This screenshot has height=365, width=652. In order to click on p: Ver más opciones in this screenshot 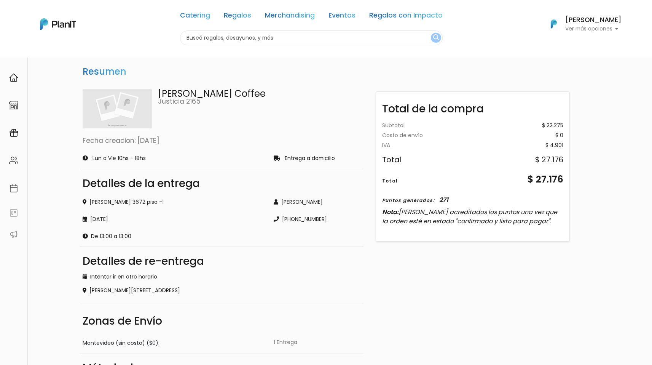, I will do `click(593, 29)`.